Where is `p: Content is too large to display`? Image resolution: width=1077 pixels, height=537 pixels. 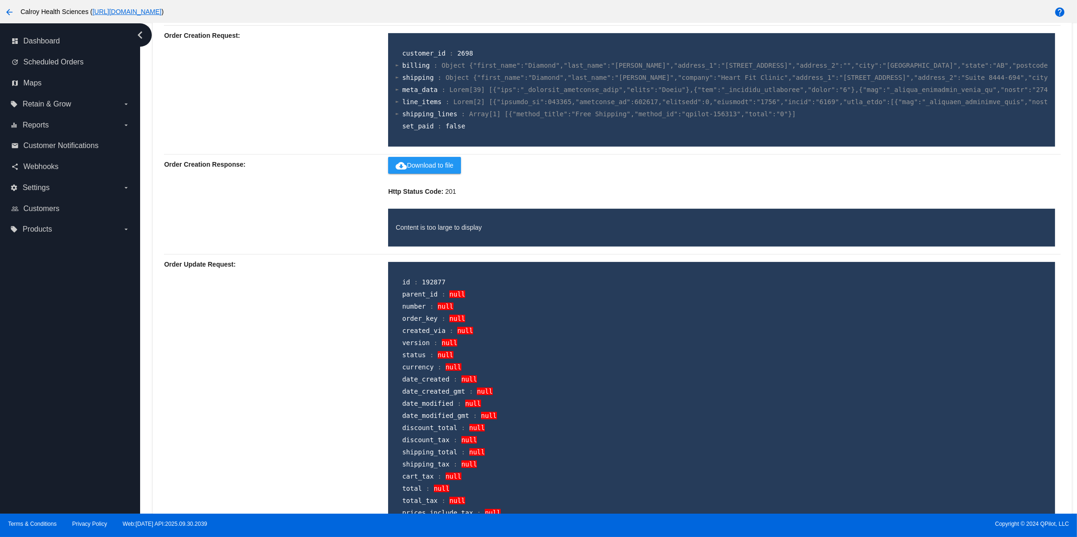 p: Content is too large to display is located at coordinates (722, 227).